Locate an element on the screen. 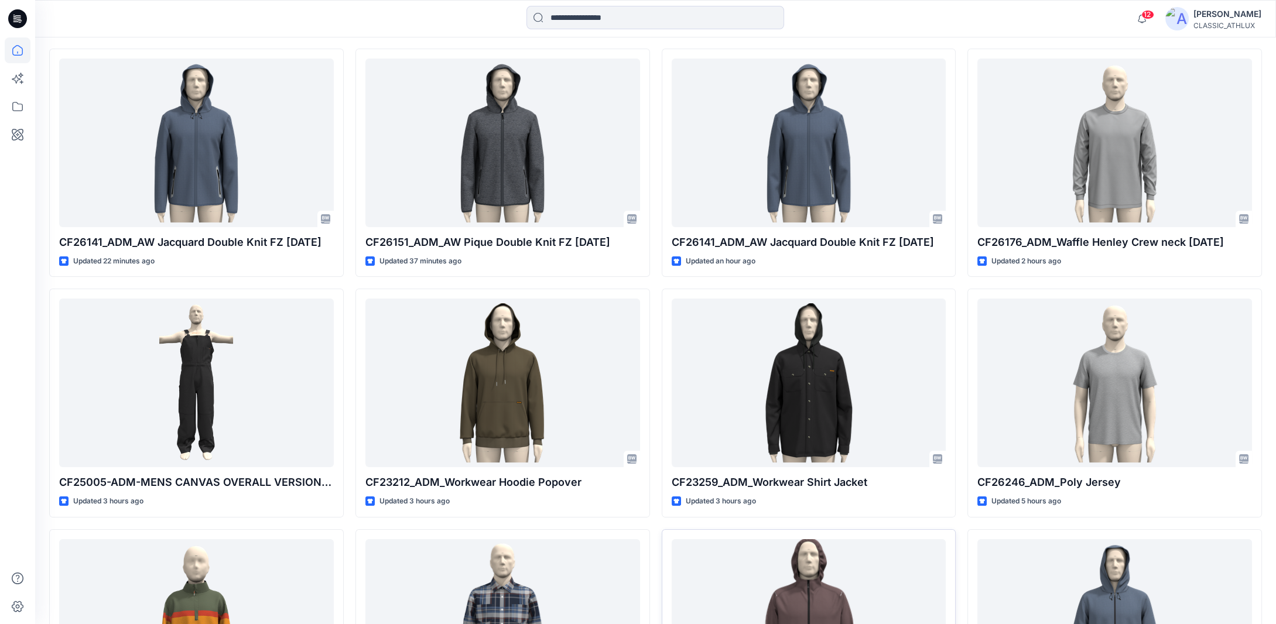 This screenshot has width=1276, height=624. p: CF26246_ADM_Poly Jersey is located at coordinates (1115, 483).